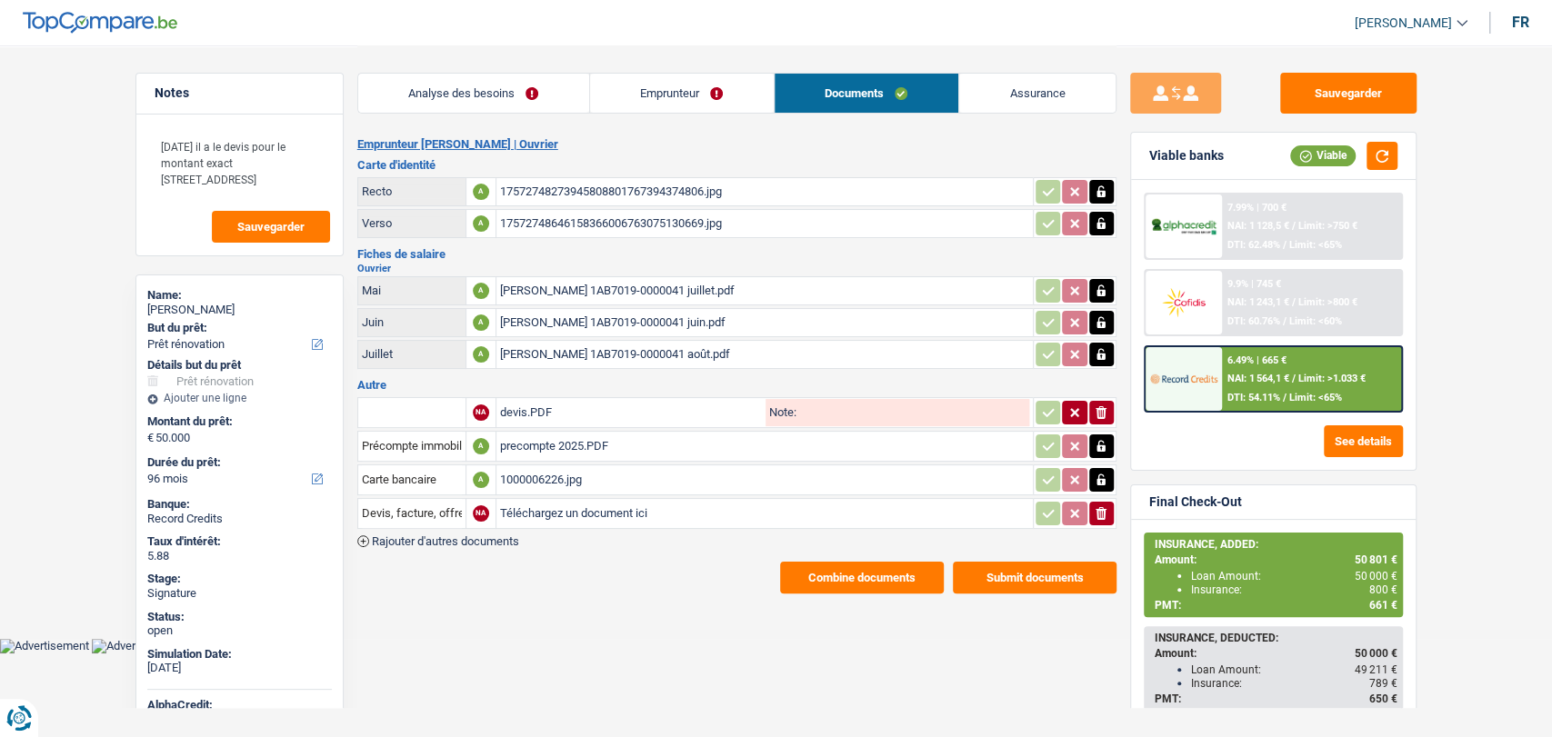  What do you see at coordinates (239, 93) in the screenshot?
I see `h5: Notes` at bounding box center [239, 93].